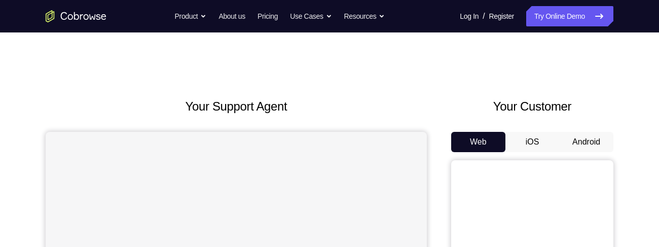 This screenshot has height=247, width=659. Describe the element at coordinates (532, 106) in the screenshot. I see `h2: Your Customer` at that location.